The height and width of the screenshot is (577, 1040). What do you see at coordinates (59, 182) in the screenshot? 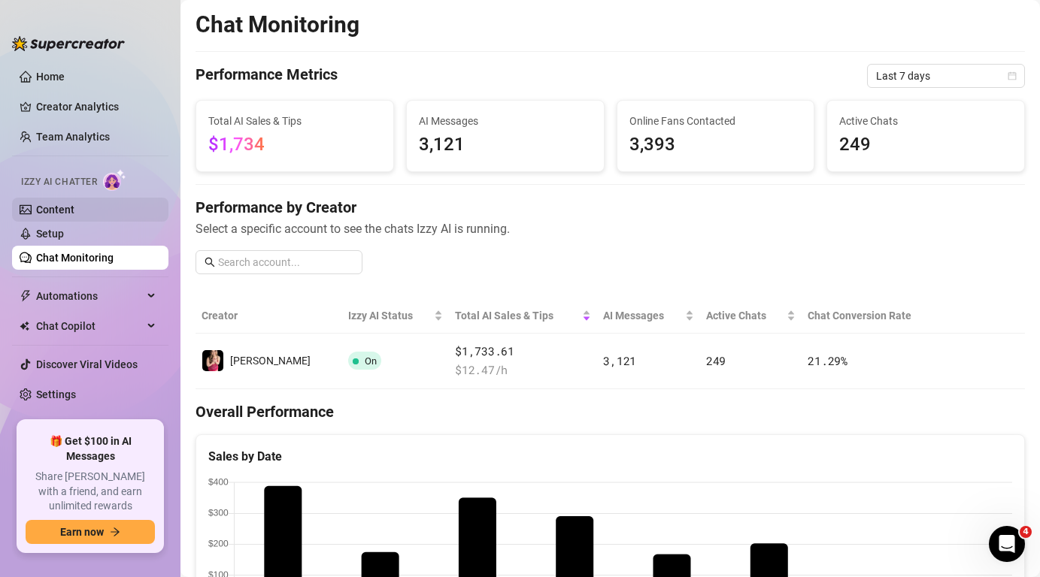
I see `span: Izzy AI Chatter` at bounding box center [59, 182].